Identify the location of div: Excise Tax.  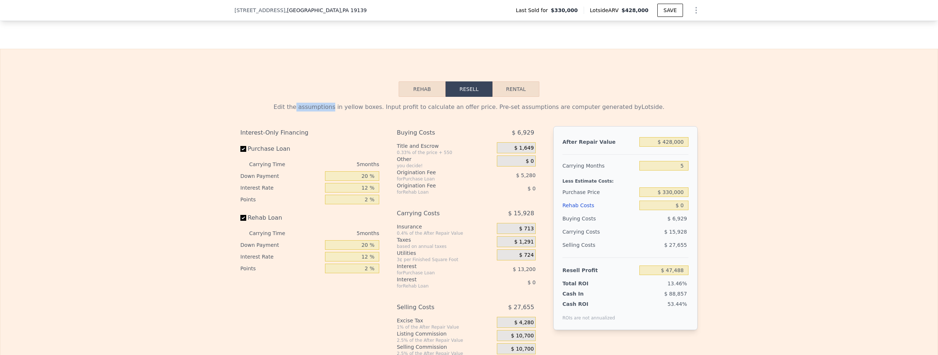
(445, 320).